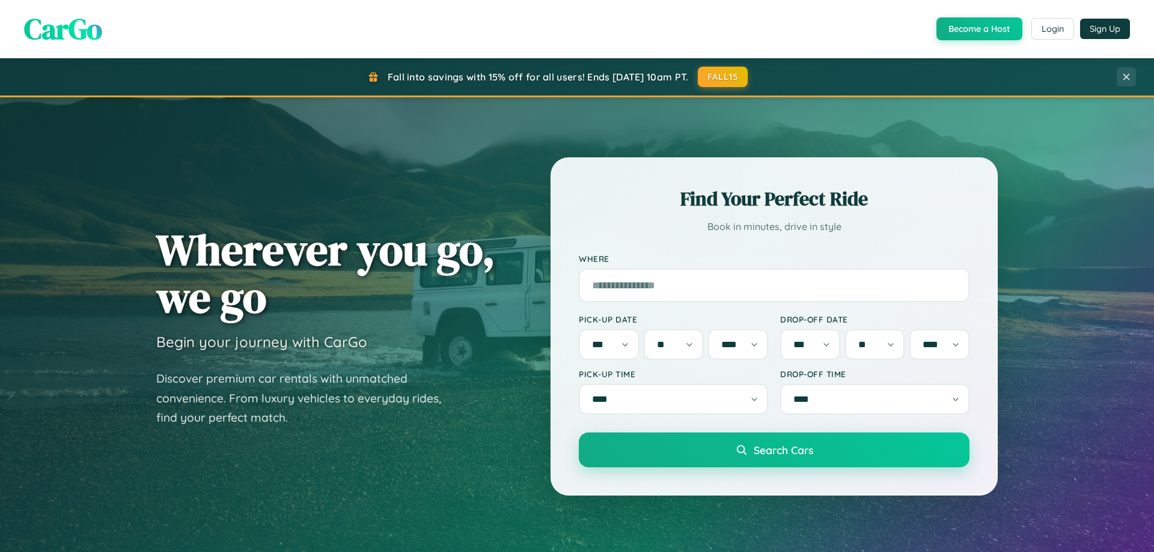  Describe the element at coordinates (1104, 29) in the screenshot. I see `button: Sign Up` at that location.